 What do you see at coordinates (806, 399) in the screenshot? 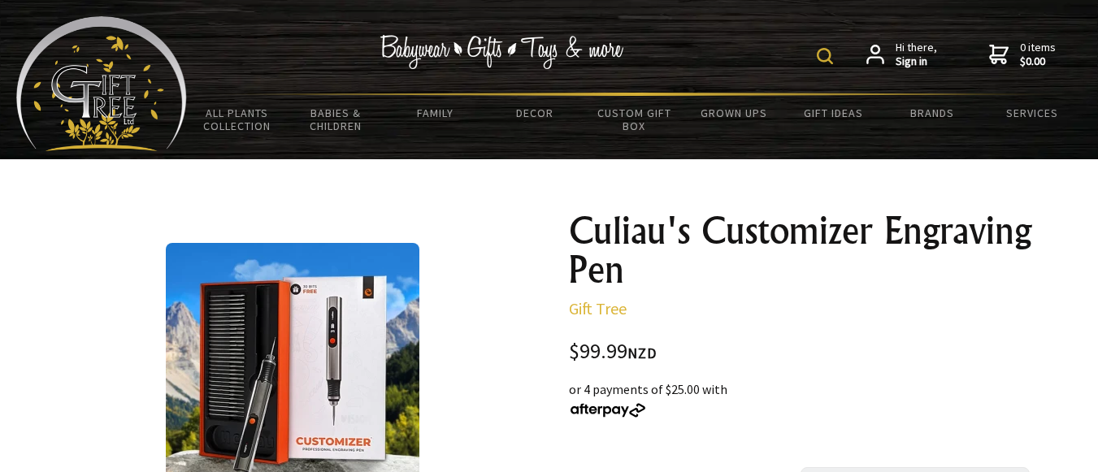
I see `div: or 4 payments of $25.00 with` at bounding box center [806, 399].